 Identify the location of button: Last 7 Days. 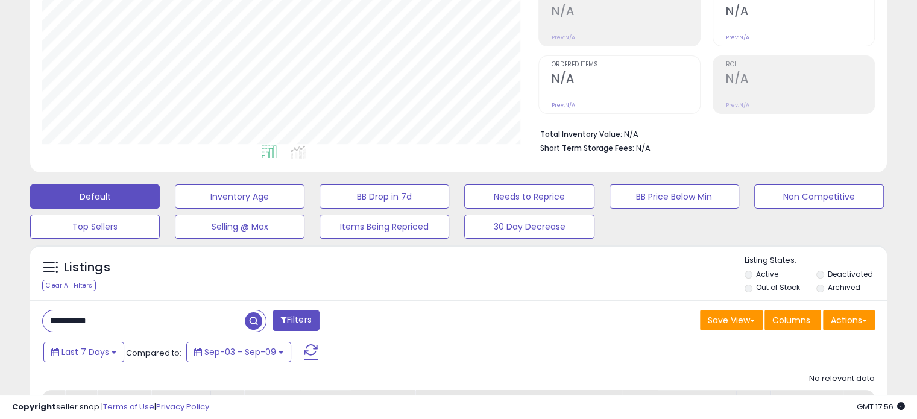
(84, 352).